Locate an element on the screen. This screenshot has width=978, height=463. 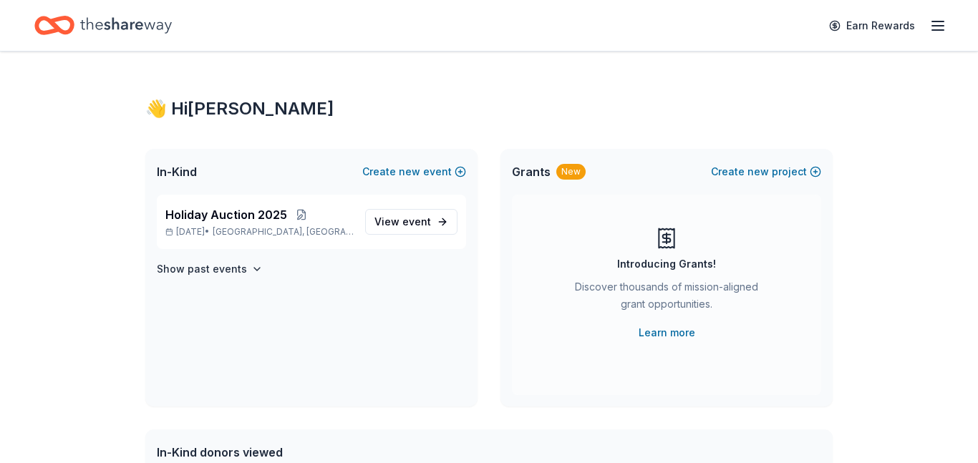
a: Learn more is located at coordinates (666, 333).